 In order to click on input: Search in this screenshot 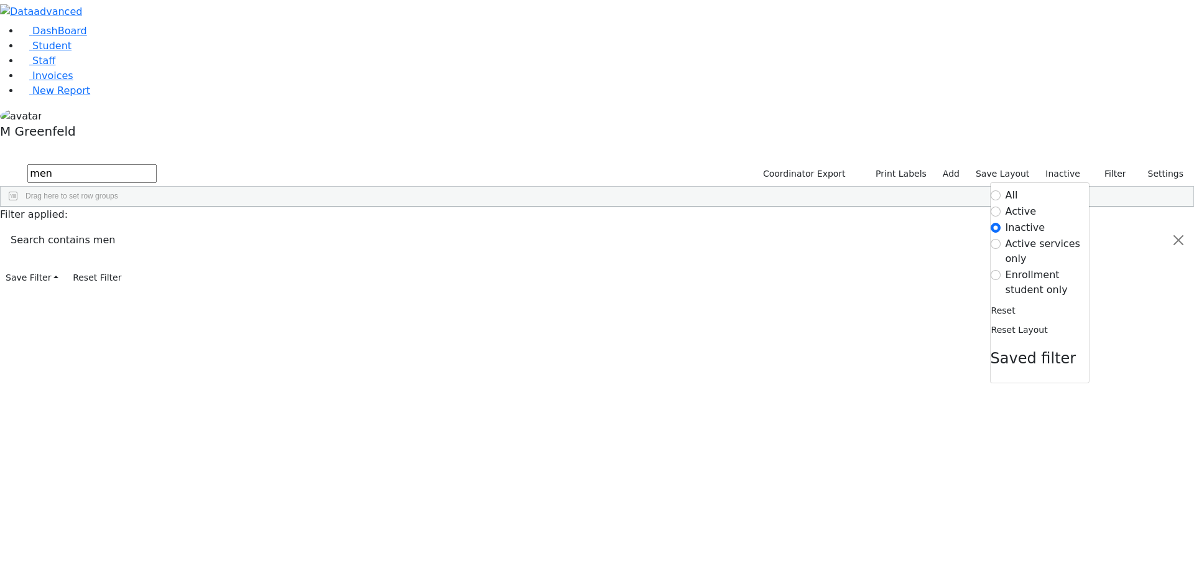, I will do `click(92, 174)`.